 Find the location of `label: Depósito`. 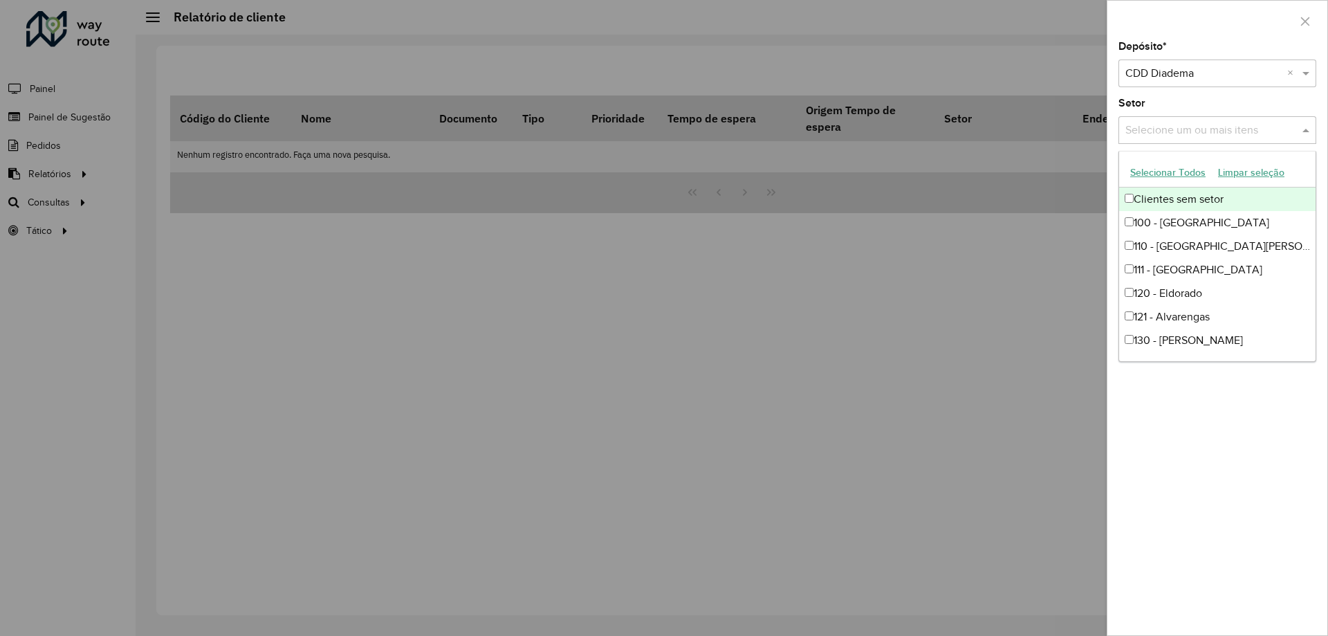

label: Depósito is located at coordinates (1143, 46).